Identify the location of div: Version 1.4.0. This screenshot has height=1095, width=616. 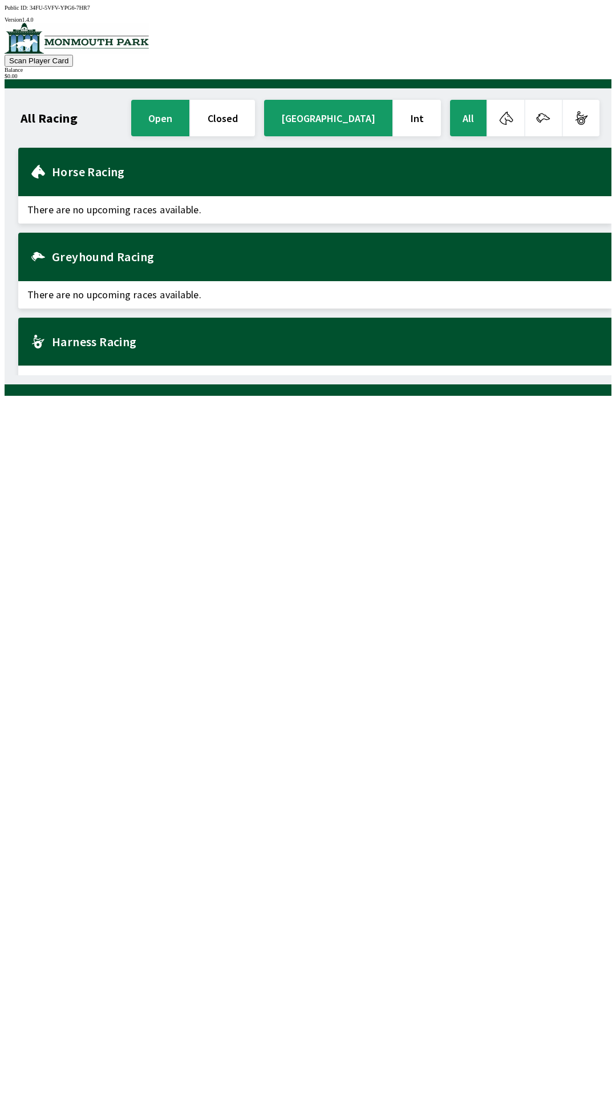
(308, 19).